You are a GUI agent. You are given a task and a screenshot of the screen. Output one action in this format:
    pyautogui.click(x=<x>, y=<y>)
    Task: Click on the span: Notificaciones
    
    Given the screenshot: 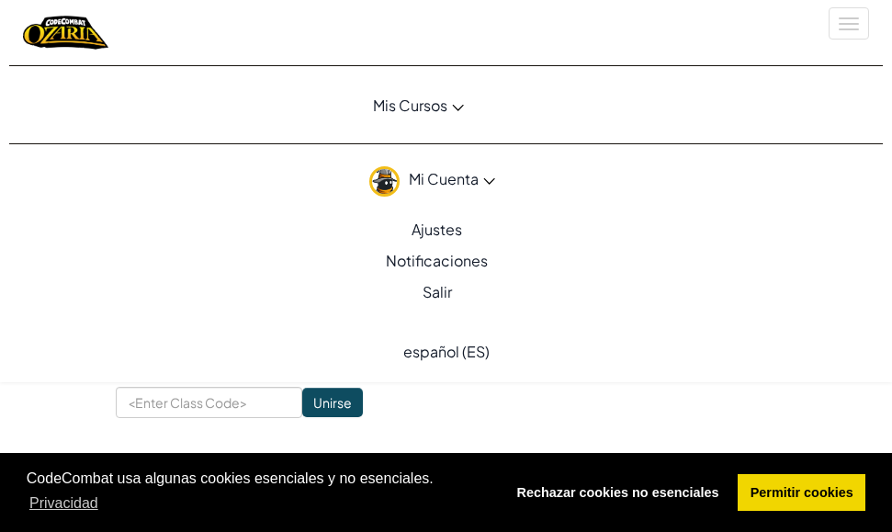 What is the action you would take?
    pyautogui.click(x=436, y=261)
    